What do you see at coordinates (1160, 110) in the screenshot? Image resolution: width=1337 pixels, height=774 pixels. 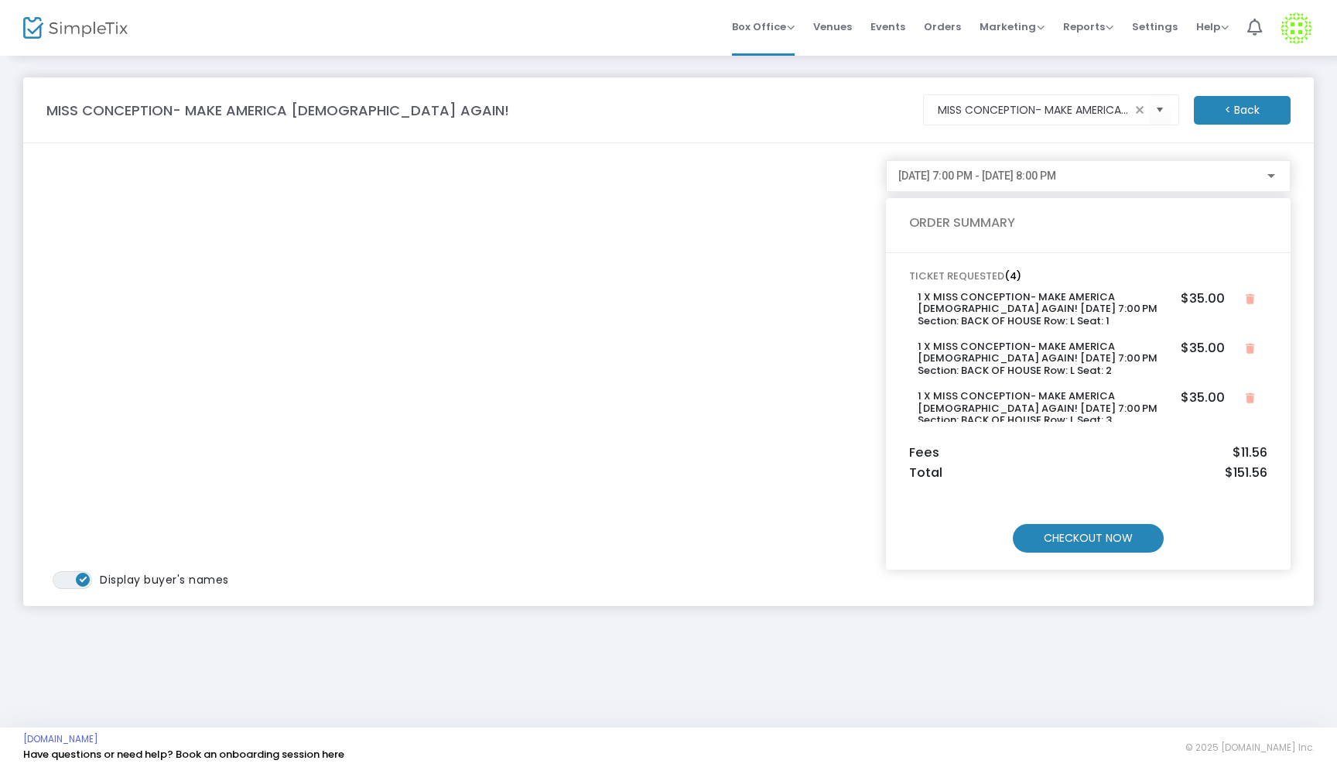 I see `button: Select` at bounding box center [1160, 110].